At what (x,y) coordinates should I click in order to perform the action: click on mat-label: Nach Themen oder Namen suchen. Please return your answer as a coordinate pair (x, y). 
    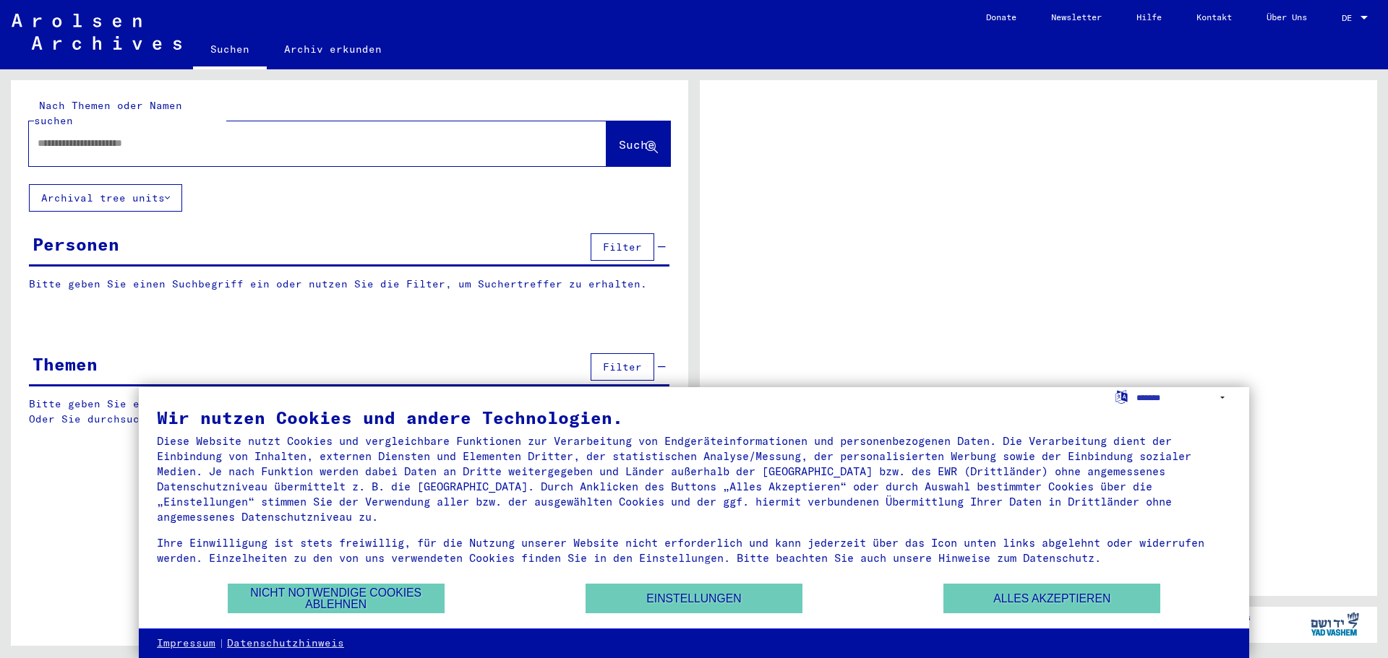
    Looking at the image, I should click on (108, 113).